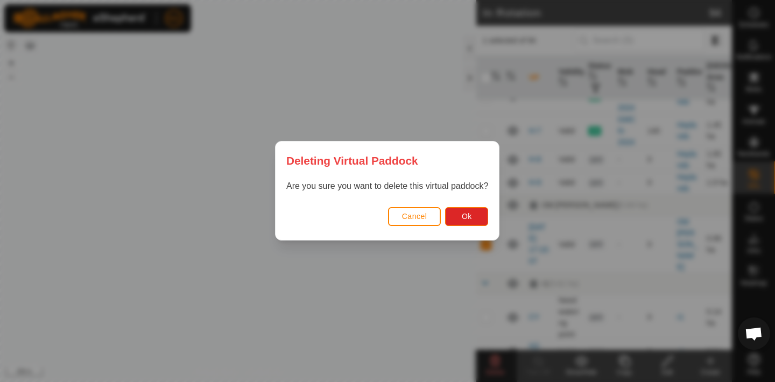  Describe the element at coordinates (414, 217) in the screenshot. I see `span: Cancel` at that location.